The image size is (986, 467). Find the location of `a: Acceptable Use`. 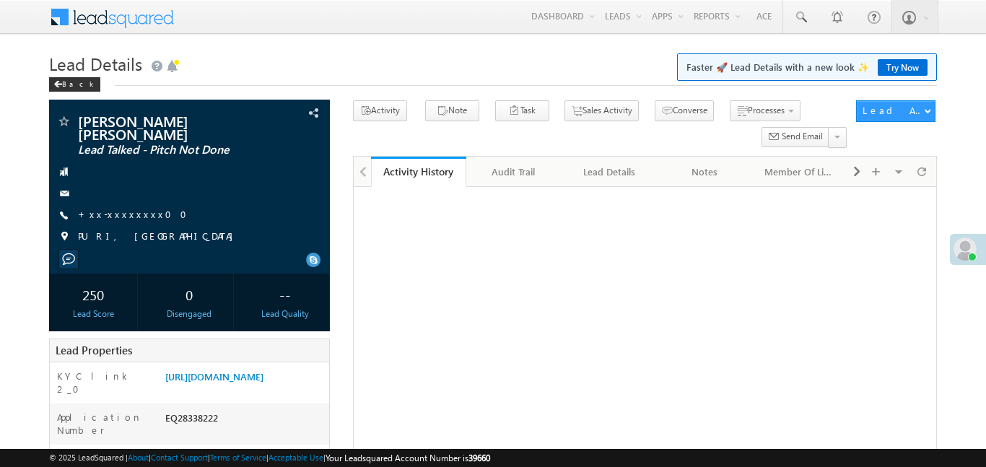

a: Acceptable Use is located at coordinates (296, 457).